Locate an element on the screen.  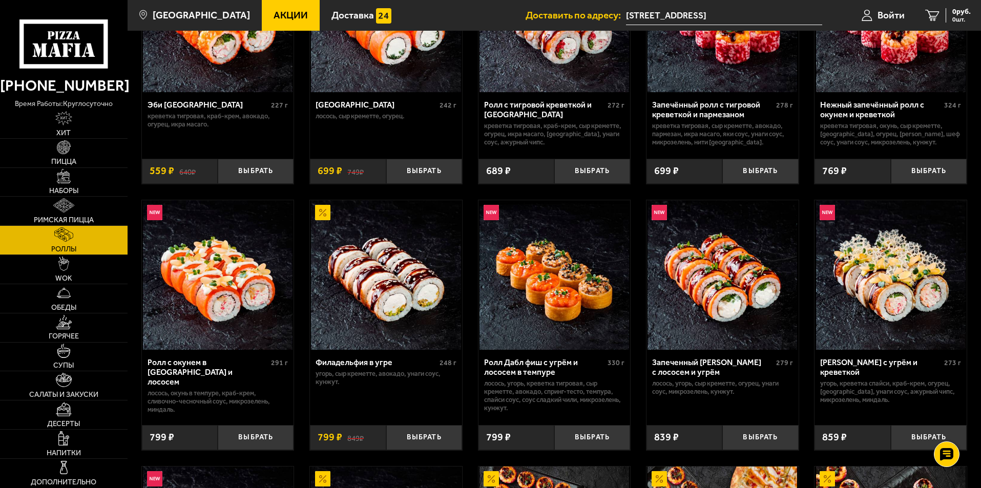
span: 859 ₽ is located at coordinates (834, 437).